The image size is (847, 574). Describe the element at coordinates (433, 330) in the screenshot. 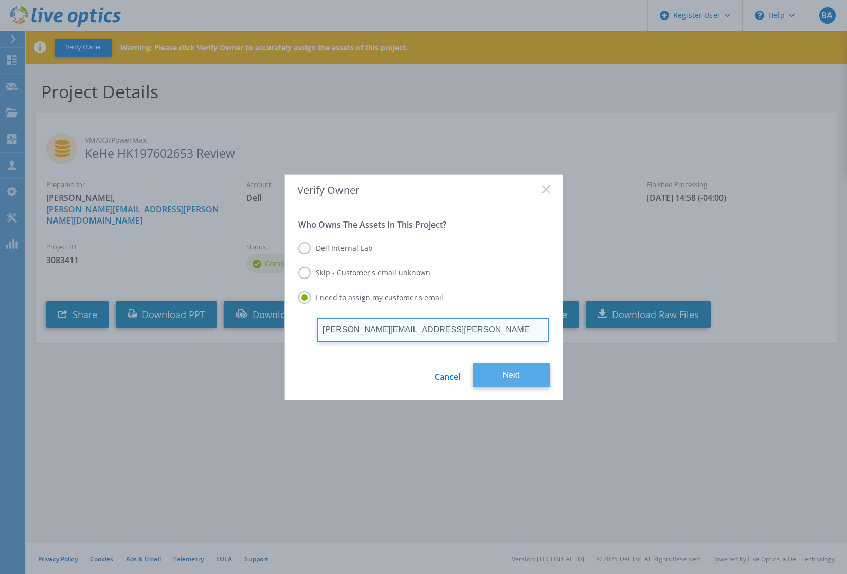

I see `input: Enter email address` at that location.